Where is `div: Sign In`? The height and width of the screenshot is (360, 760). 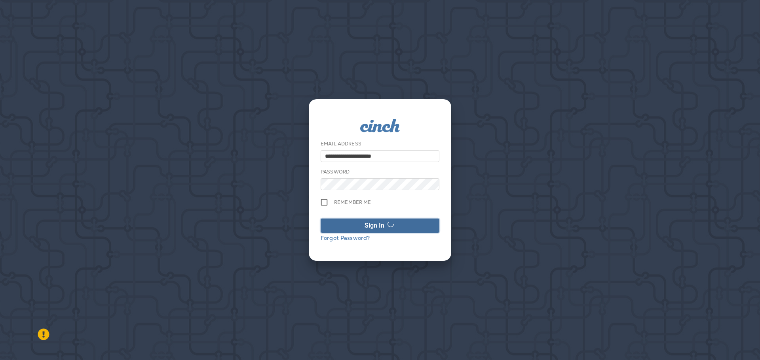 div: Sign In is located at coordinates (374, 226).